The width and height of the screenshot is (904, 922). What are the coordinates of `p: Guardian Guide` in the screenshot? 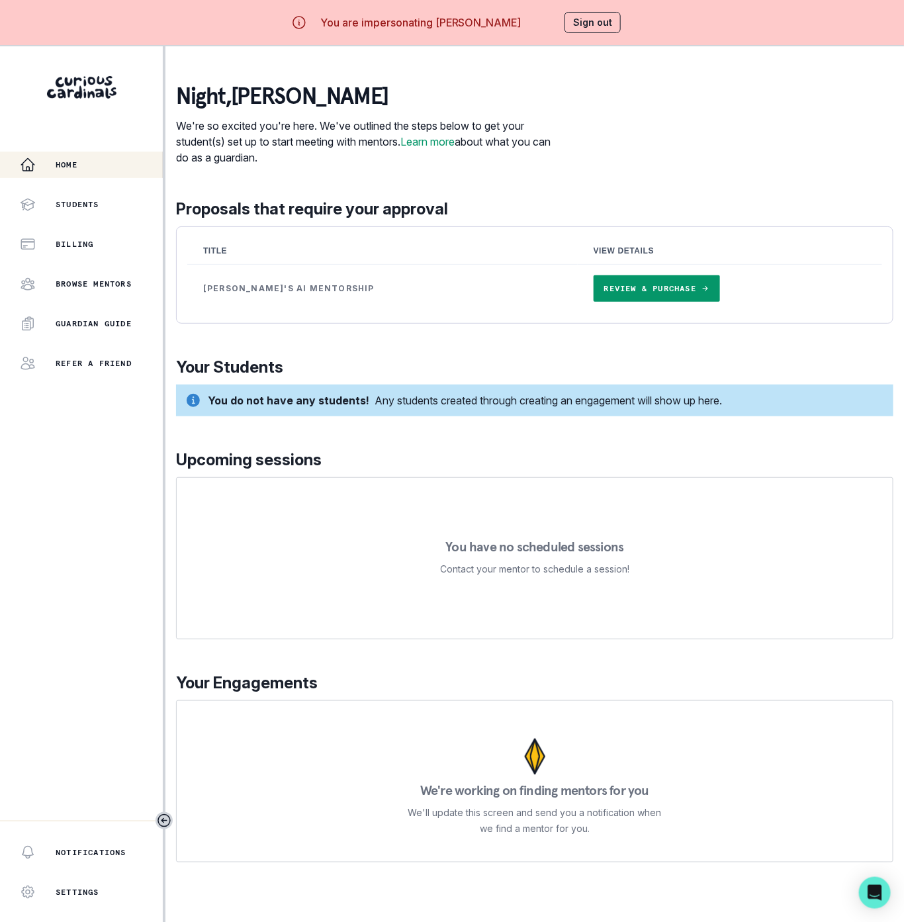 It's located at (93, 323).